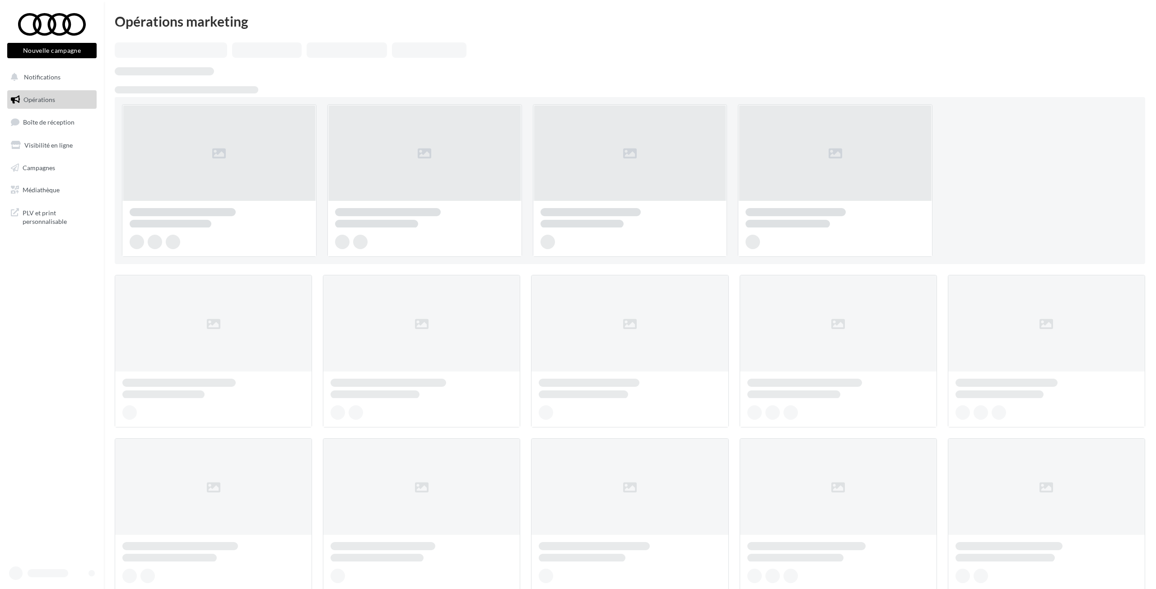  What do you see at coordinates (52, 145) in the screenshot?
I see `a: Visibilité en ligne` at bounding box center [52, 145].